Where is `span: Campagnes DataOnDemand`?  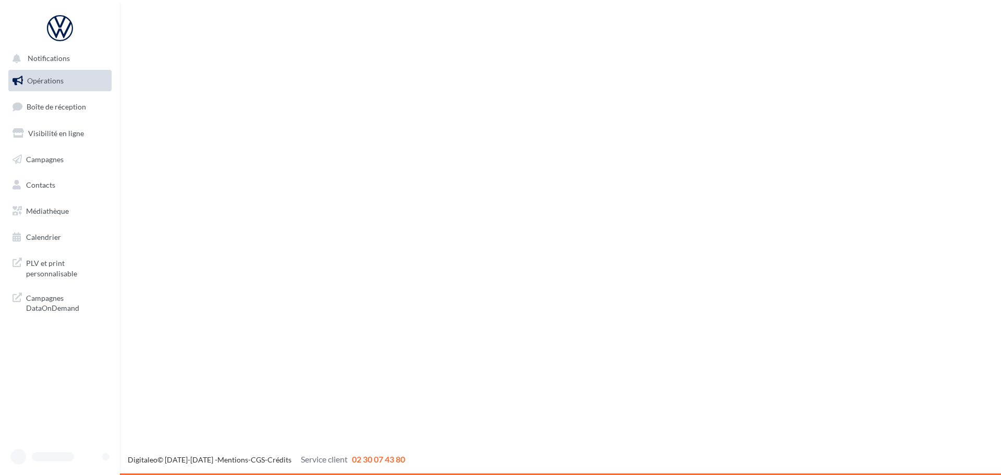
span: Campagnes DataOnDemand is located at coordinates (67, 302).